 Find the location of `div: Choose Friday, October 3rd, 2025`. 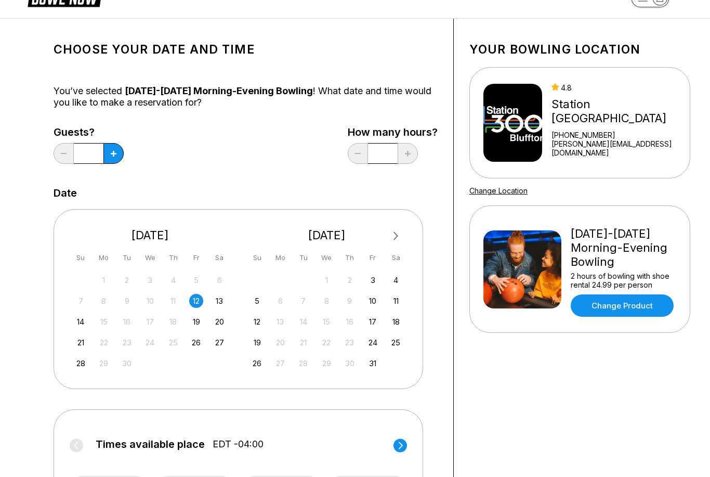

div: Choose Friday, October 3rd, 2025 is located at coordinates (373, 280).